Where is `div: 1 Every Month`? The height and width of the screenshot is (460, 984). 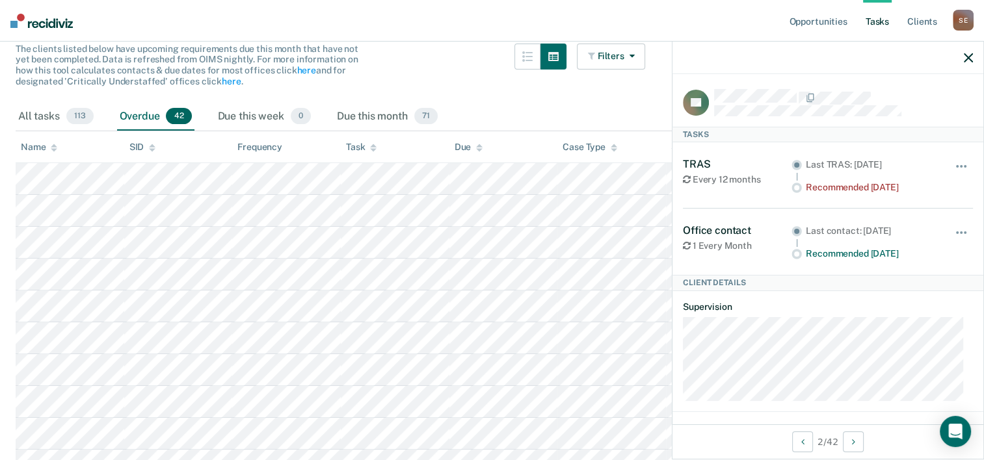 div: 1 Every Month is located at coordinates (737, 246).